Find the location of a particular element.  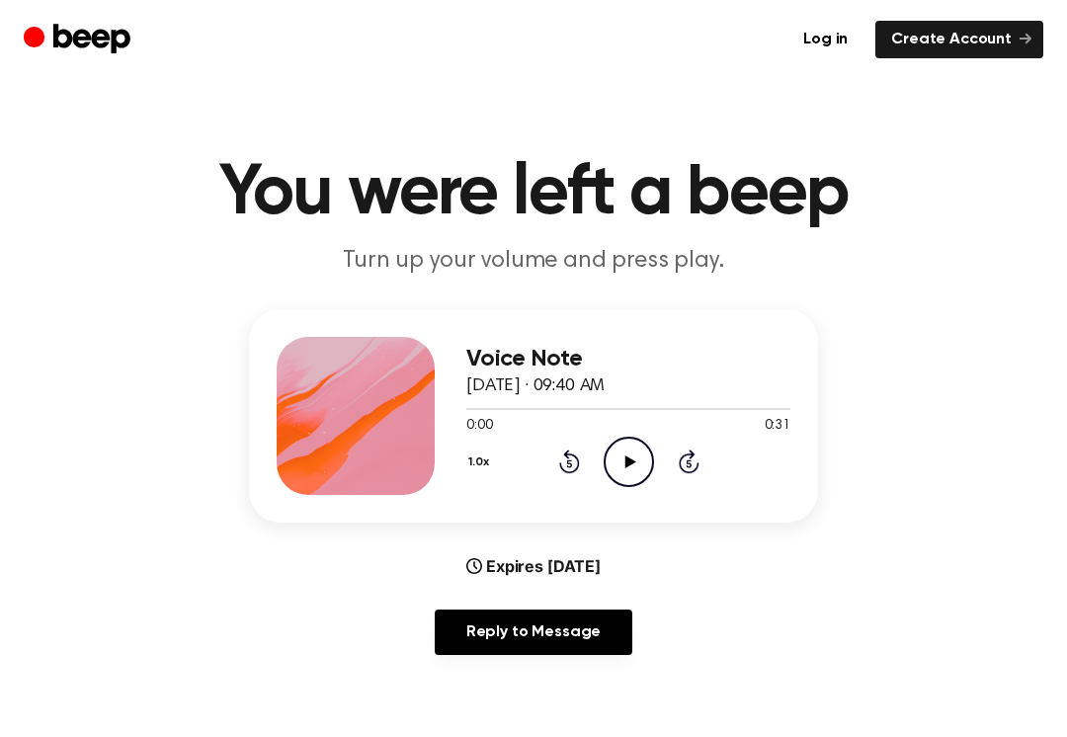

span: 0:00 is located at coordinates (479, 426).